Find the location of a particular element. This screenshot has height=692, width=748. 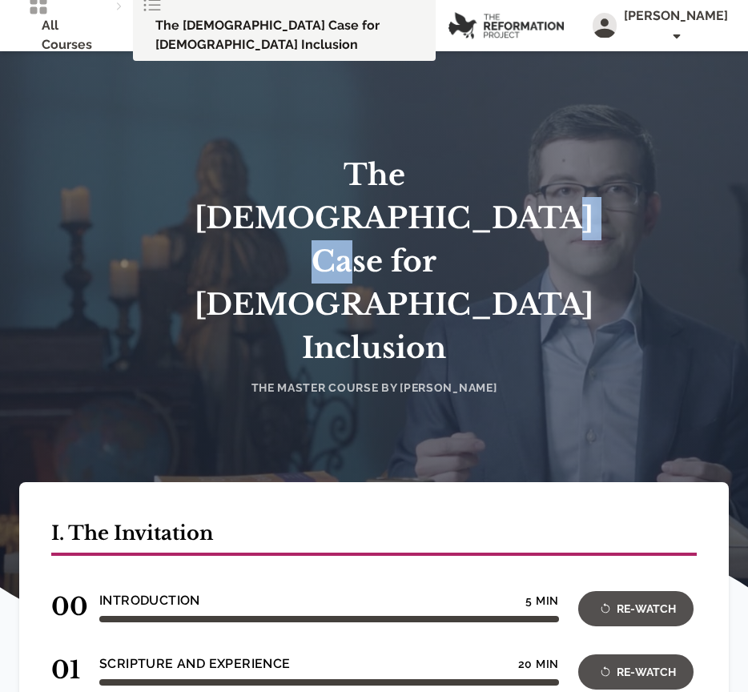

span: 01 is located at coordinates (66, 669).